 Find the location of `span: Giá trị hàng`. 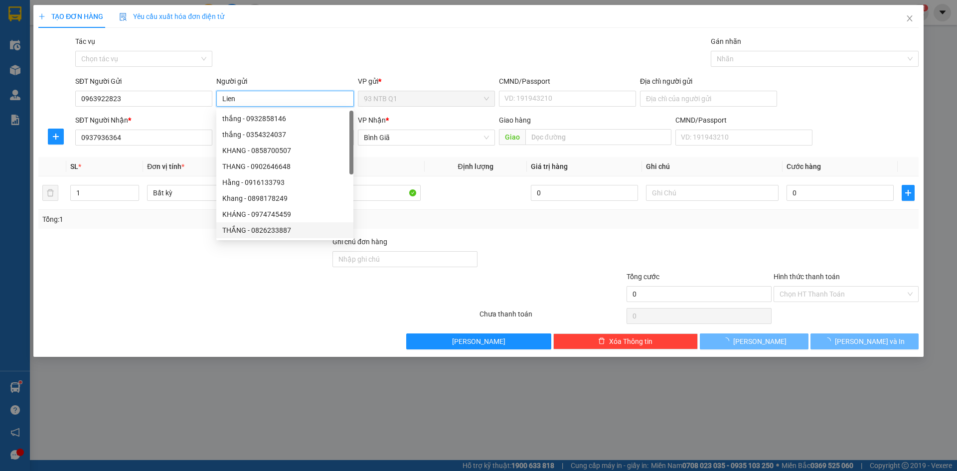

span: Giá trị hàng is located at coordinates (549, 166).